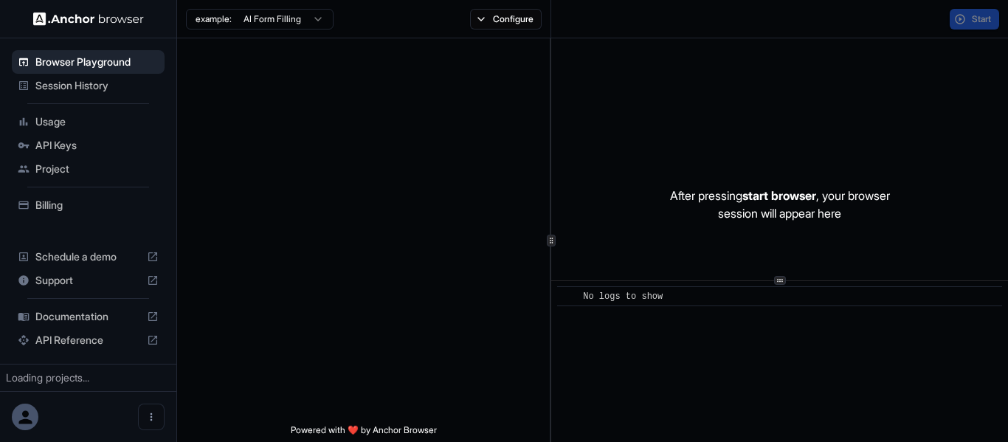  I want to click on span: No logs to show, so click(623, 297).